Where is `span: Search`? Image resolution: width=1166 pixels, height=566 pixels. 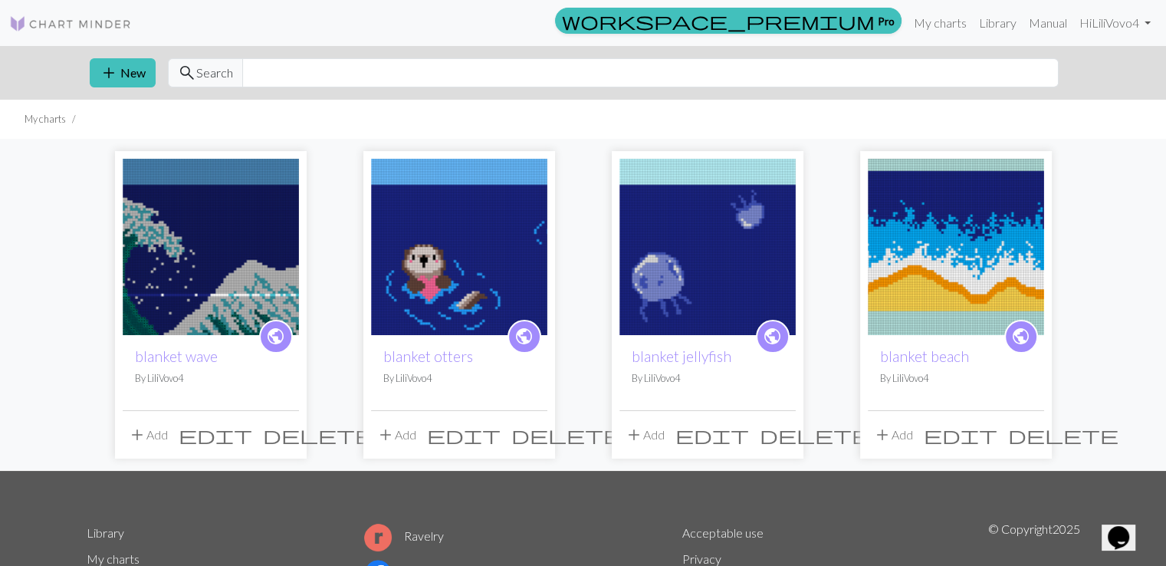
span: Search is located at coordinates (215, 73).